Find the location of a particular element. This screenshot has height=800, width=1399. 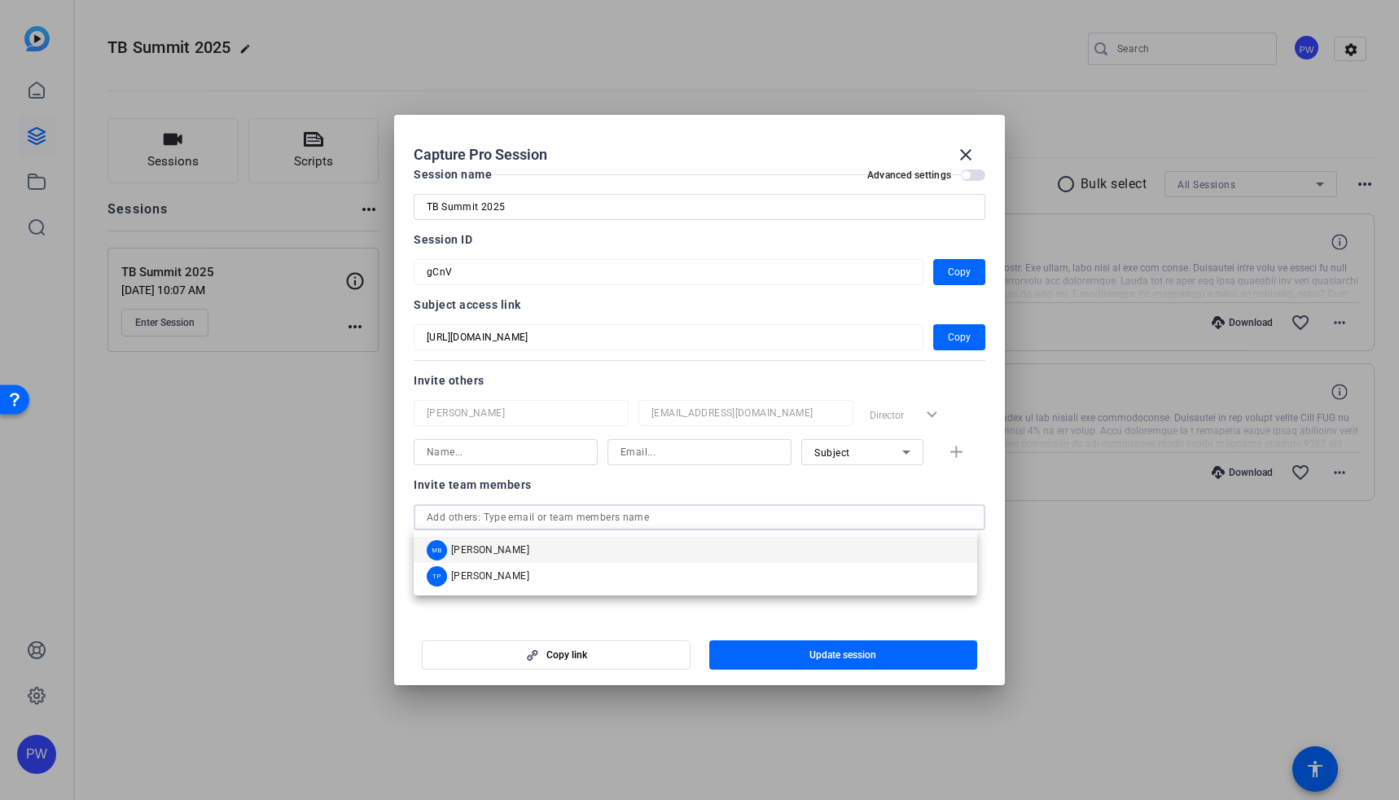

div: Session ID is located at coordinates (699, 239).